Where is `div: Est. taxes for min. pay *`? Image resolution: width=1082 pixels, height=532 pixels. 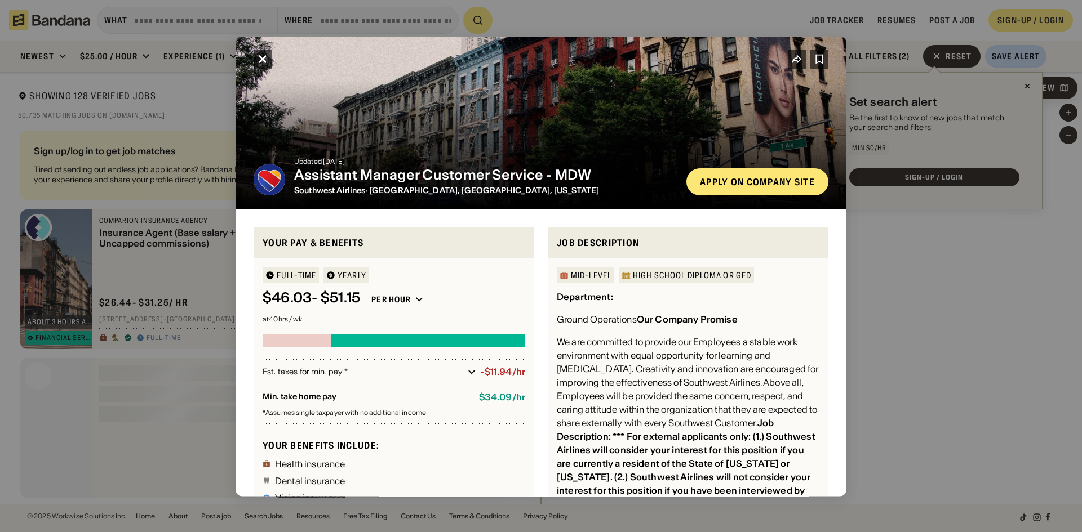
div: Est. taxes for min. pay * is located at coordinates (363, 372).